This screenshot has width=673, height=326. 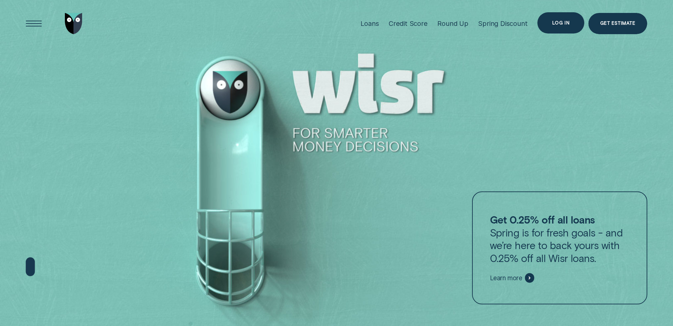 I want to click on div: Log in, so click(x=561, y=23).